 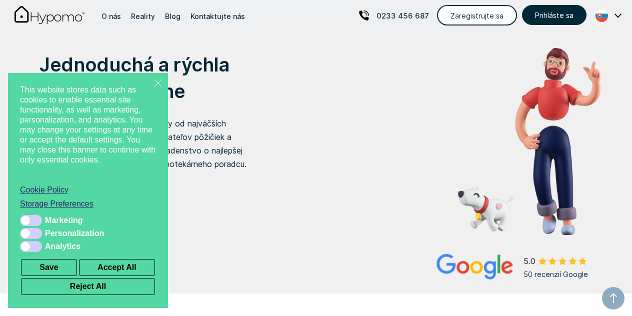 What do you see at coordinates (117, 267) in the screenshot?
I see `button: Accept All` at bounding box center [117, 267].